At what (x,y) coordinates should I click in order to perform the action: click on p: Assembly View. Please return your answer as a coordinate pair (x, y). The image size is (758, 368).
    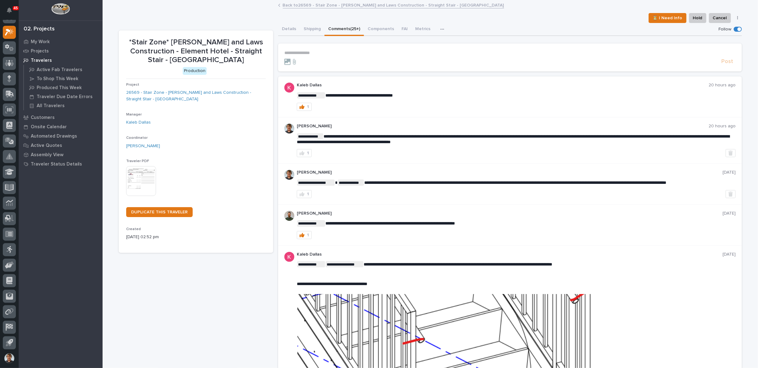
    Looking at the image, I should click on (47, 155).